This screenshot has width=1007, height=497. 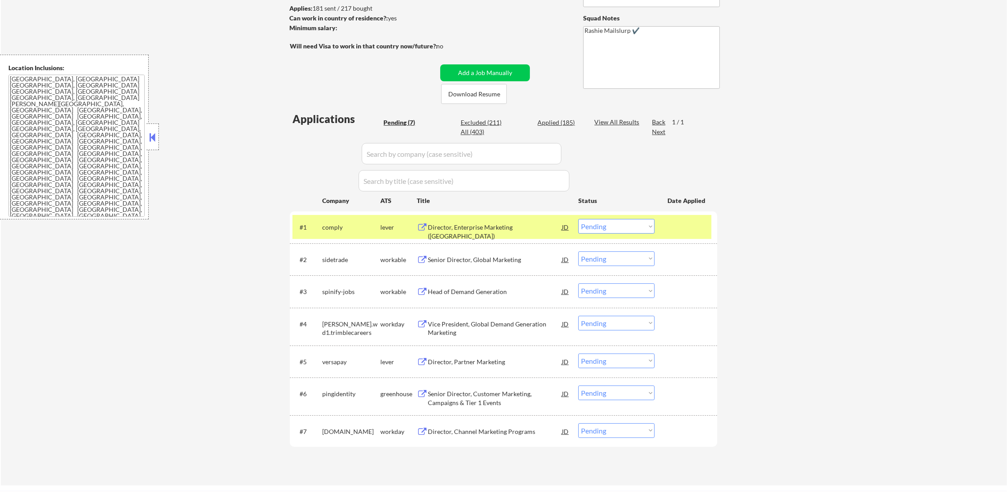 What do you see at coordinates (652, 18) in the screenshot?
I see `div: Squad Notes` at bounding box center [652, 18].